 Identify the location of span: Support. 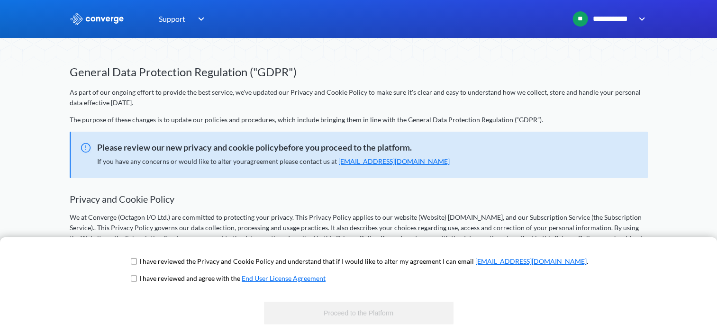
(172, 18).